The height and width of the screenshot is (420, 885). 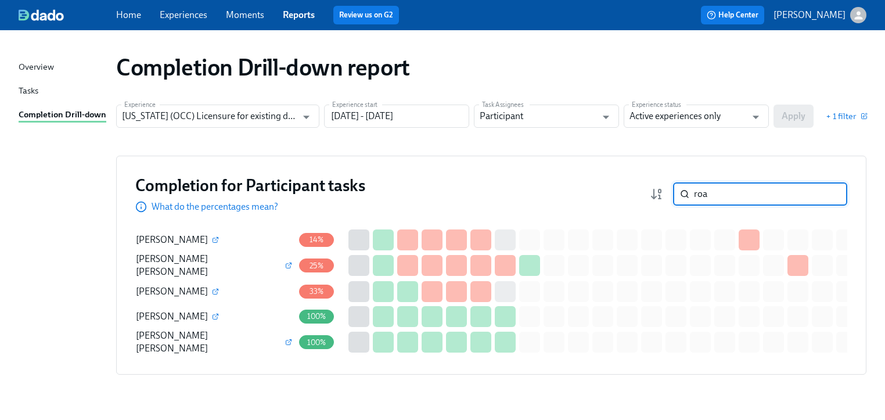 What do you see at coordinates (245, 15) in the screenshot?
I see `a: Moments` at bounding box center [245, 15].